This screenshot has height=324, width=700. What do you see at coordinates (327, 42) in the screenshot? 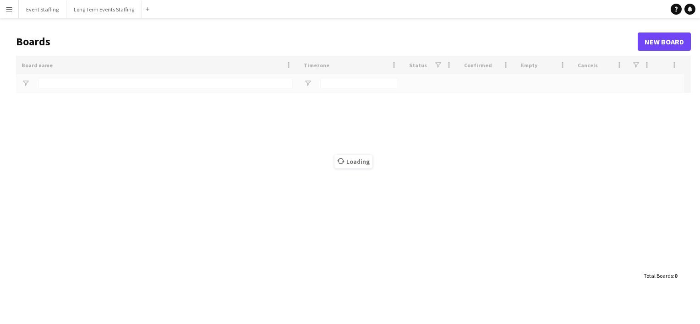
I see `h1: Boards` at bounding box center [327, 42].